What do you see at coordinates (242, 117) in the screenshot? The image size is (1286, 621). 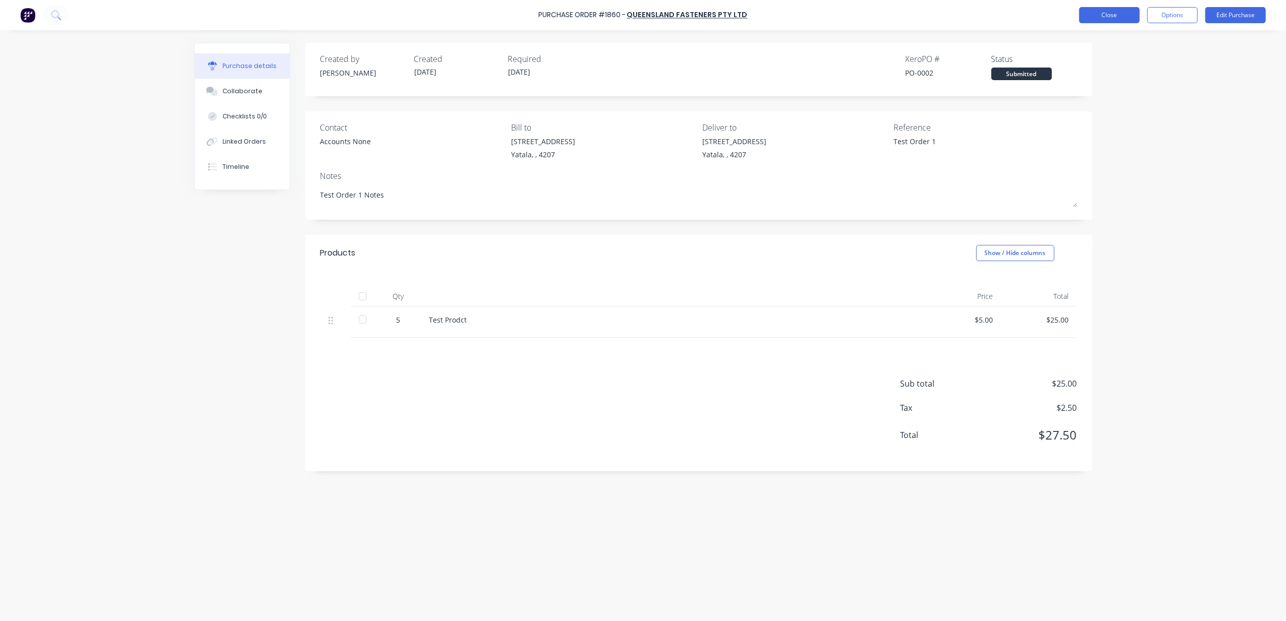 I see `button: Checklists 0/0` at bounding box center [242, 117].